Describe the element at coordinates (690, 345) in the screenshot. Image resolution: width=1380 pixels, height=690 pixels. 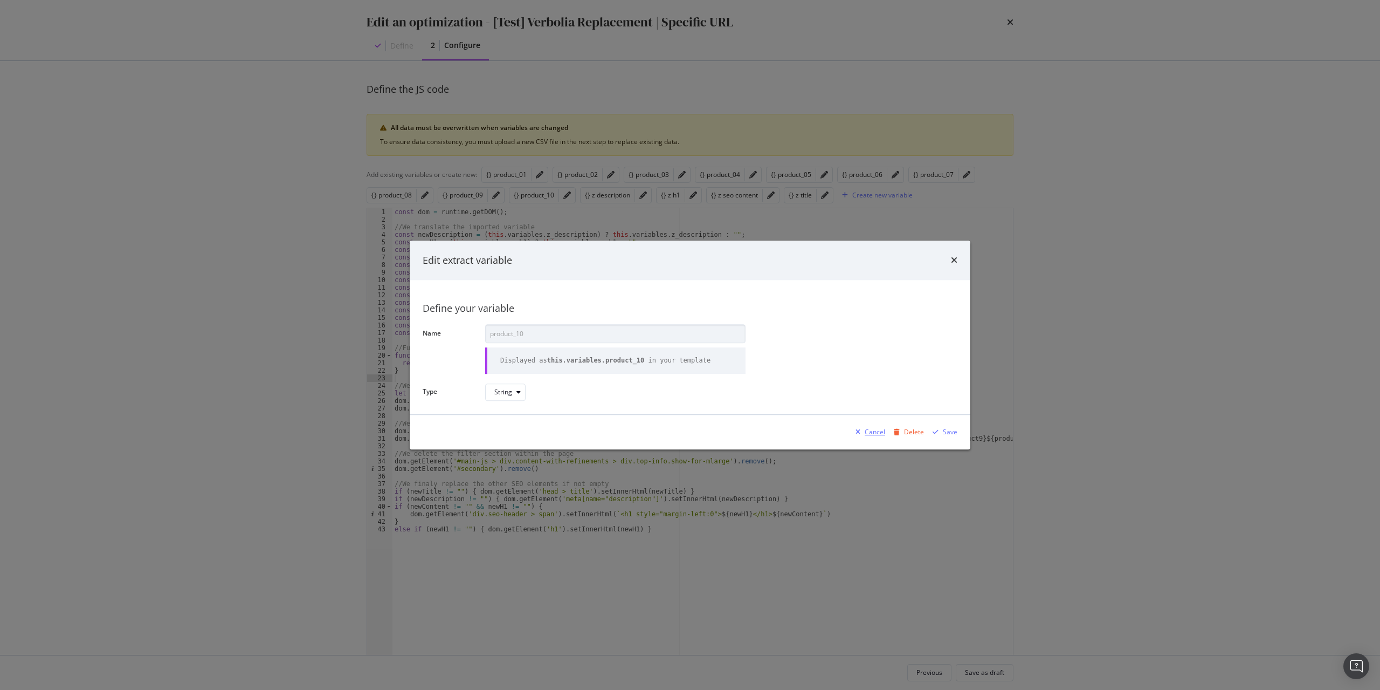
I see `div: modal` at that location.